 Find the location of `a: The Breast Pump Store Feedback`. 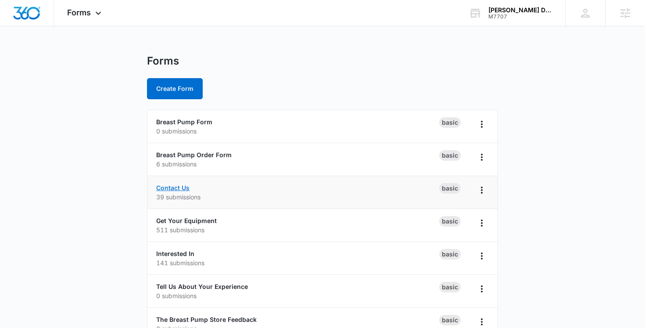

a: The Breast Pump Store Feedback is located at coordinates (206, 319).